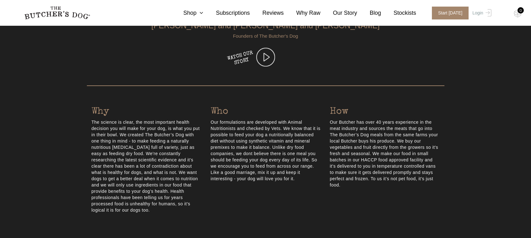 The image size is (531, 238). I want to click on a: Our Story, so click(339, 13).